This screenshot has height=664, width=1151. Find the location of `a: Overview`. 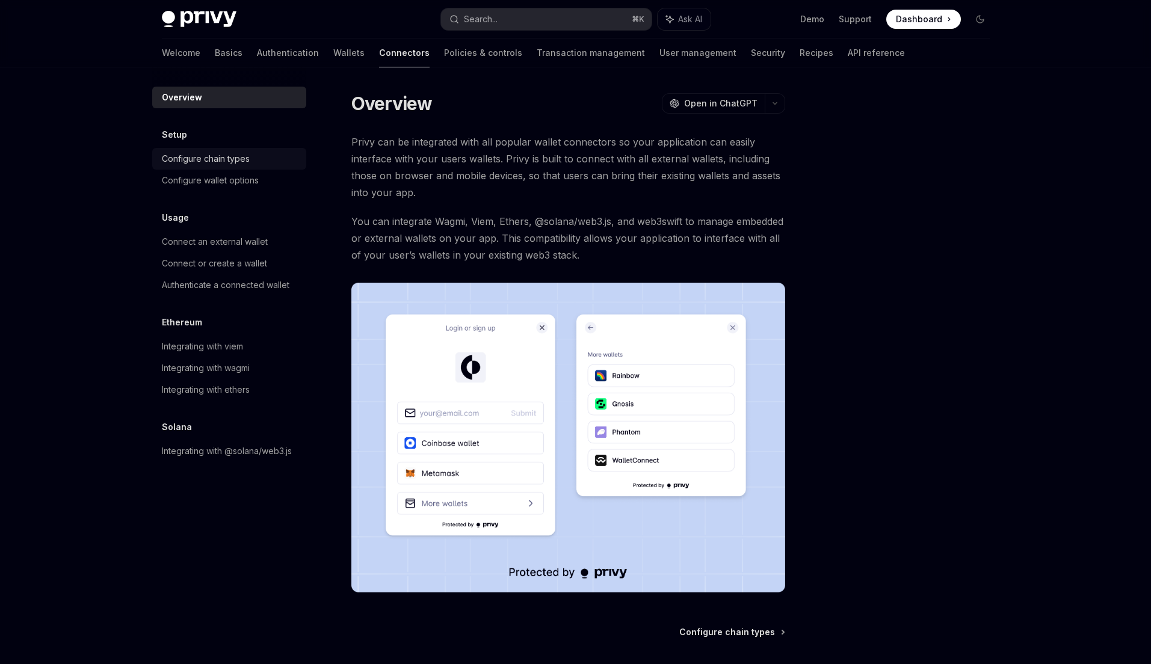

a: Overview is located at coordinates (229, 97).